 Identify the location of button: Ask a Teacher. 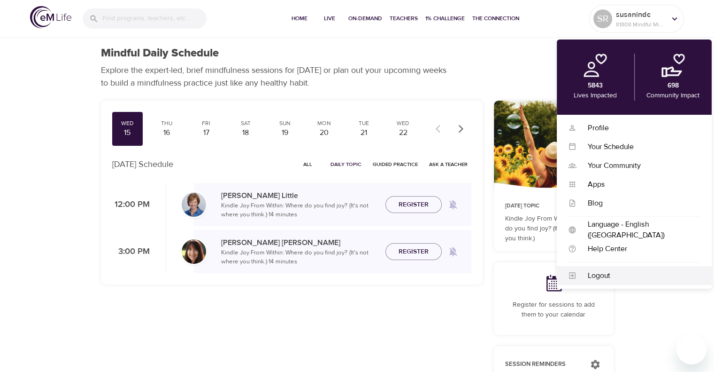
(449, 164).